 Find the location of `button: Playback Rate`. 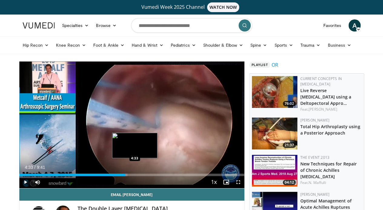

button: Playback Rate is located at coordinates (214, 182).